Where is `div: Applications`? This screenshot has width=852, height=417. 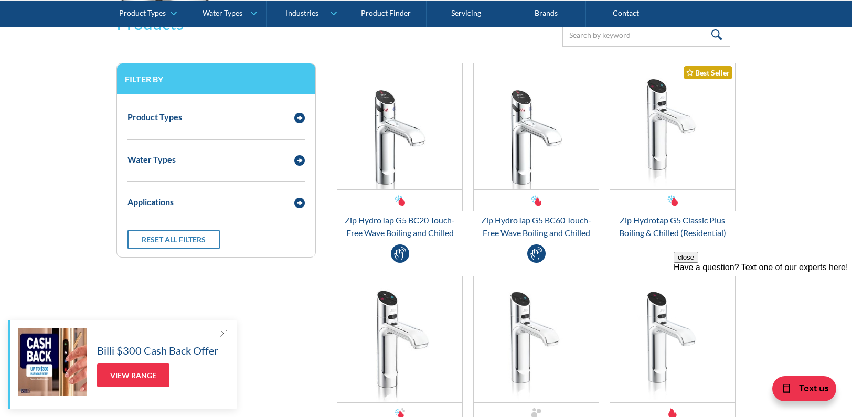
div: Applications is located at coordinates (151, 202).